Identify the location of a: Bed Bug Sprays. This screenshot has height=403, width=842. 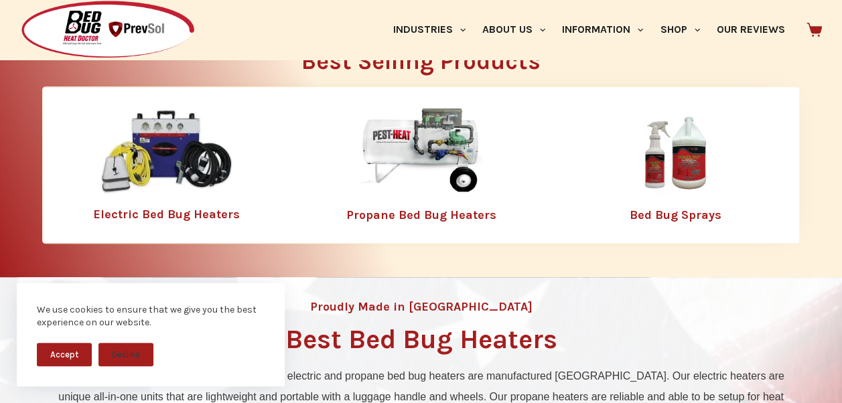
(675, 215).